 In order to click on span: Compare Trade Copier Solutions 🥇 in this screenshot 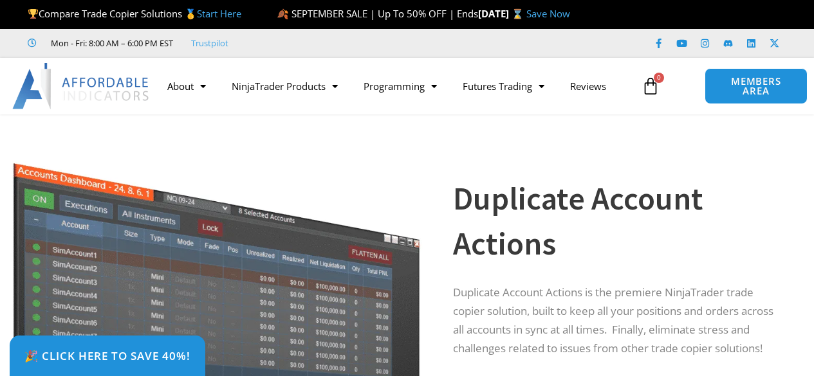, I will do `click(134, 14)`.